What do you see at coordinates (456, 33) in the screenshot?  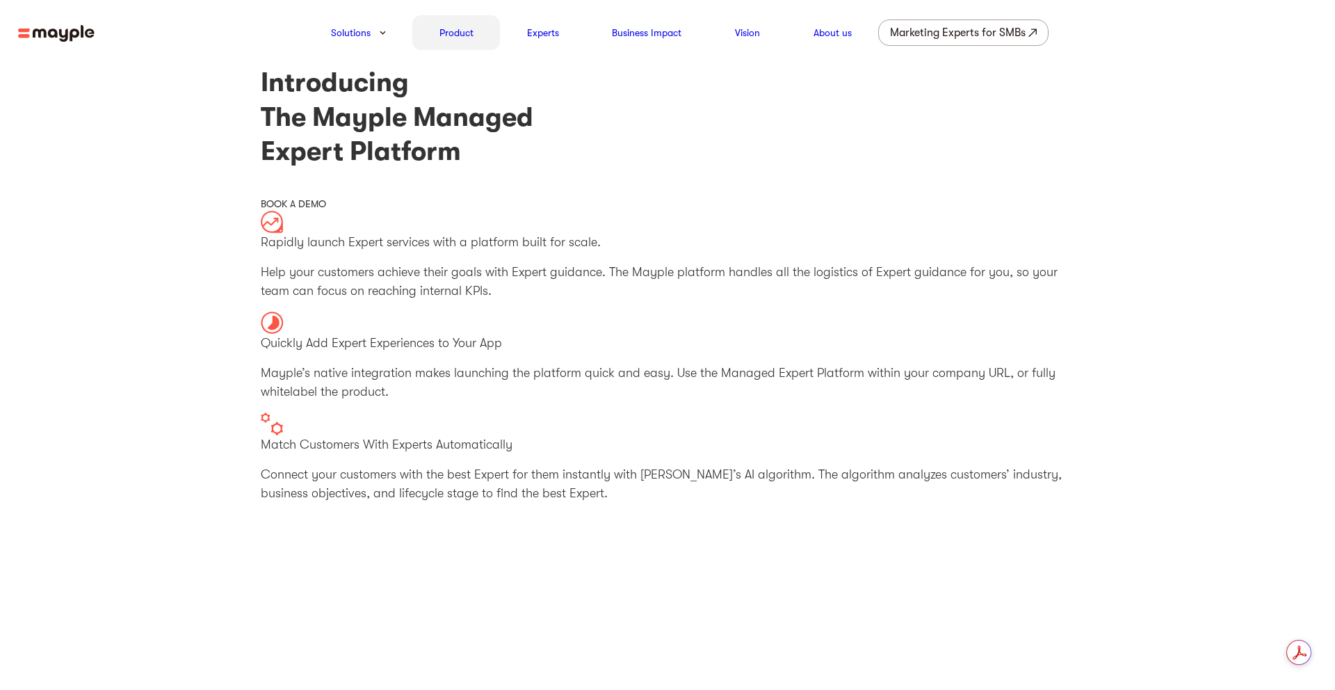 I see `a: Product` at bounding box center [456, 33].